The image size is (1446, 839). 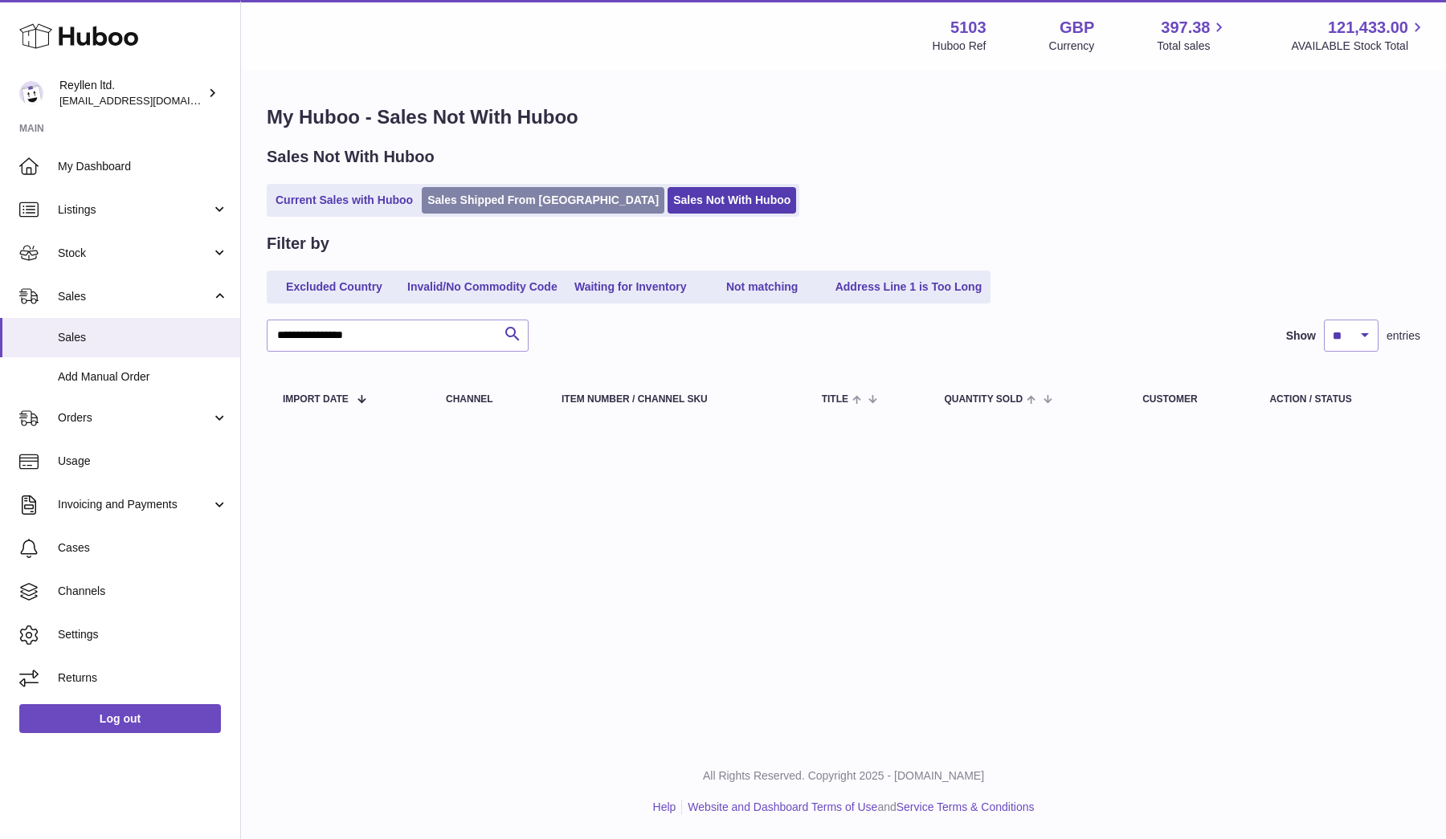 What do you see at coordinates (1368, 27) in the screenshot?
I see `span: 121,433.00` at bounding box center [1368, 27].